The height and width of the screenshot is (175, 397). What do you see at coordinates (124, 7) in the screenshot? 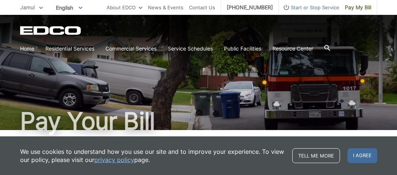
I see `a: About EDCO` at bounding box center [124, 7].